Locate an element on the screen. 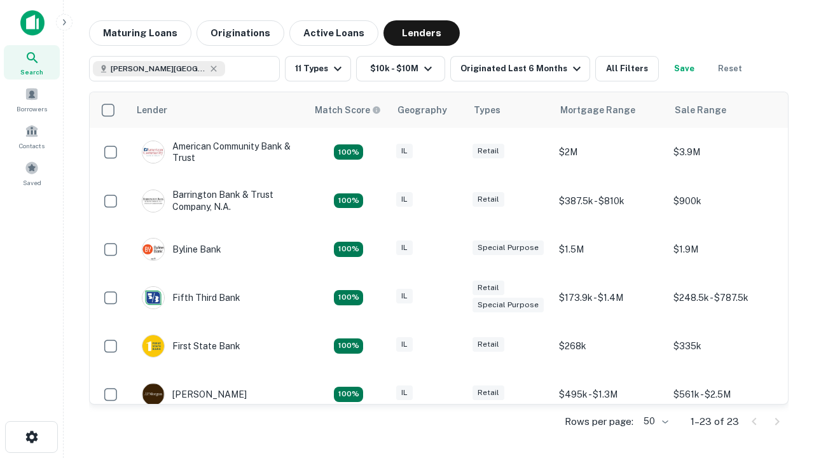 Image resolution: width=814 pixels, height=458 pixels. div: Geography is located at coordinates (423, 110).